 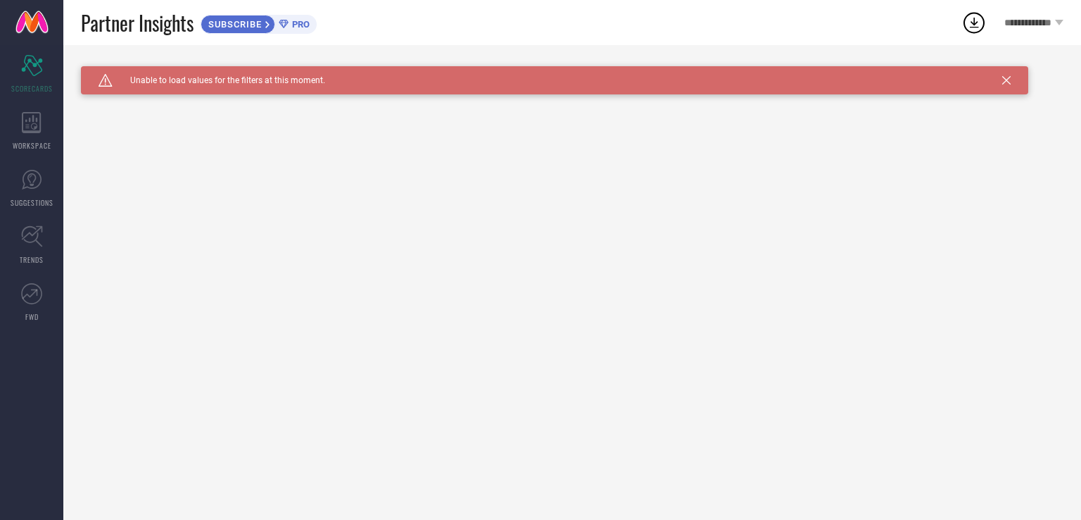 I want to click on span: WORKSPACE, so click(x=32, y=145).